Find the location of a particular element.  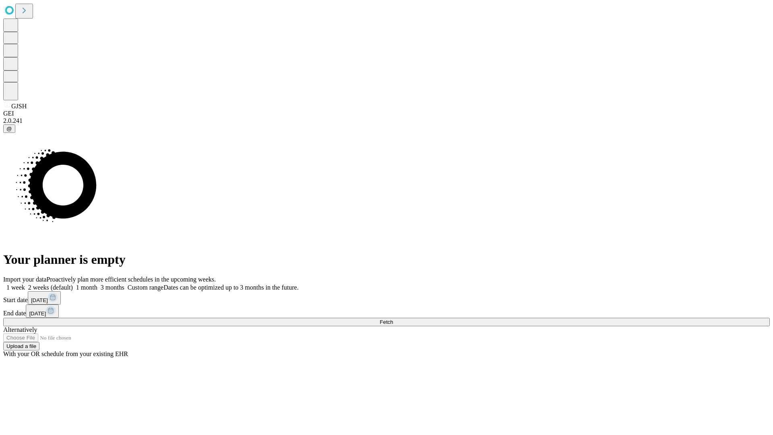

h1: Your planner is empty is located at coordinates (387, 259).